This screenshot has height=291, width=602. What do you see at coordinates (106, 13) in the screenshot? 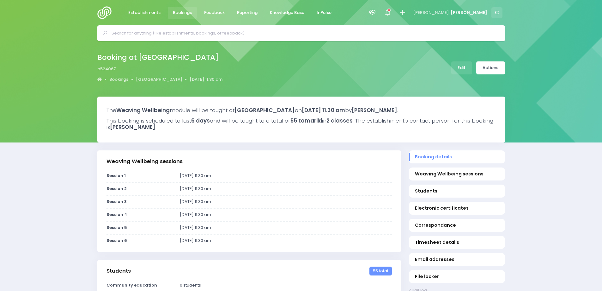
I see `img: Logo` at bounding box center [106, 13].